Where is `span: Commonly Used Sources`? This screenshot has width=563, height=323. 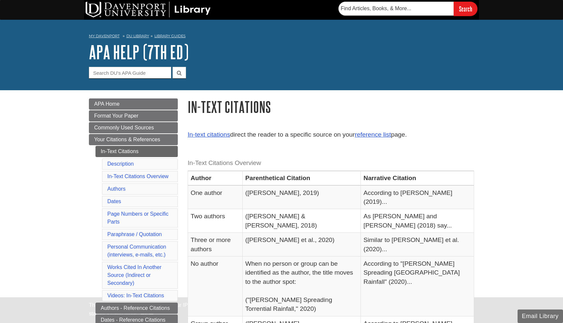
span: Commonly Used Sources is located at coordinates (124, 127).